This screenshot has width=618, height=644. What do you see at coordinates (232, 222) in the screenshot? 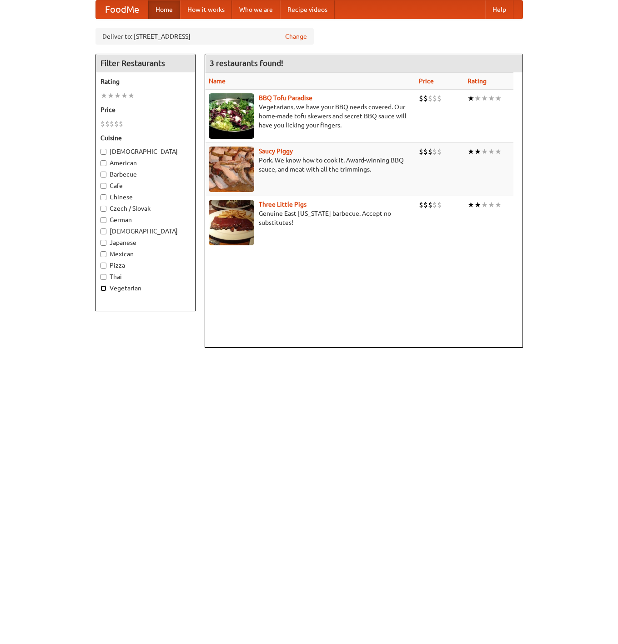
I see `img: littlepigs.jpg` at bounding box center [232, 222].